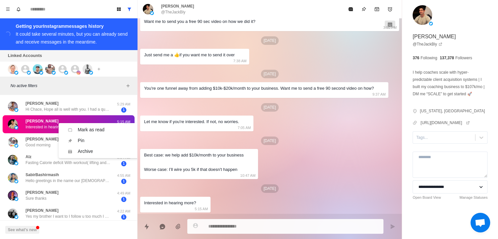  Describe the element at coordinates (194, 163) in the screenshot. I see `div: Best case: we help add $10k/month to your business Worse case: I’ll wire you 5k if that doesn't h...` at that location.